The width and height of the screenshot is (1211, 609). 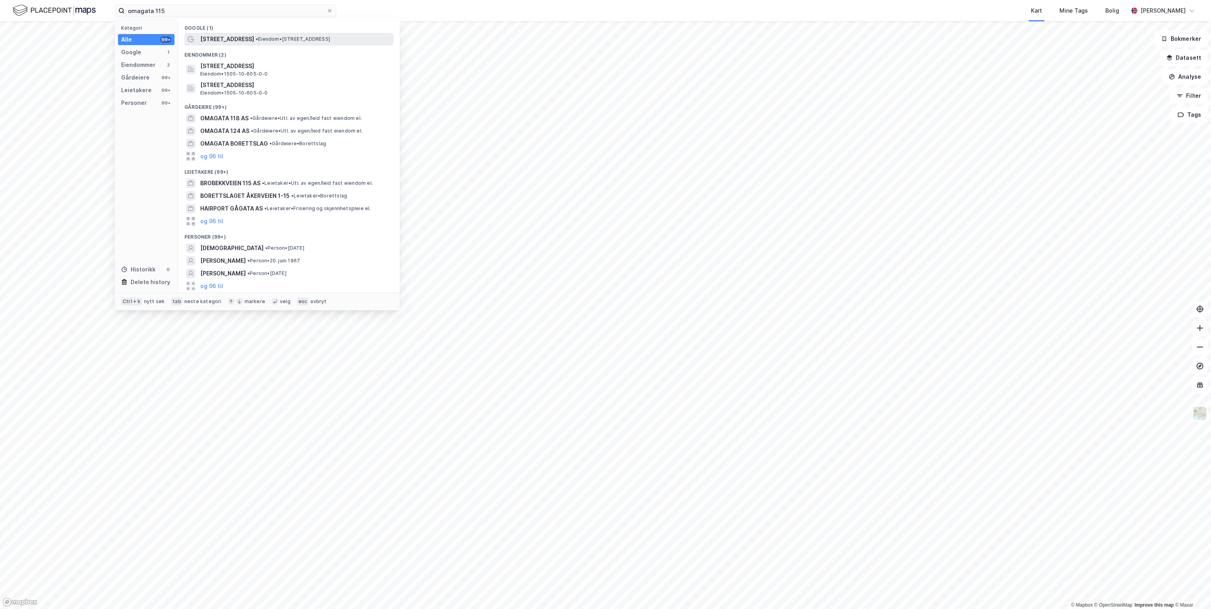 I want to click on div: Google (1), so click(x=289, y=26).